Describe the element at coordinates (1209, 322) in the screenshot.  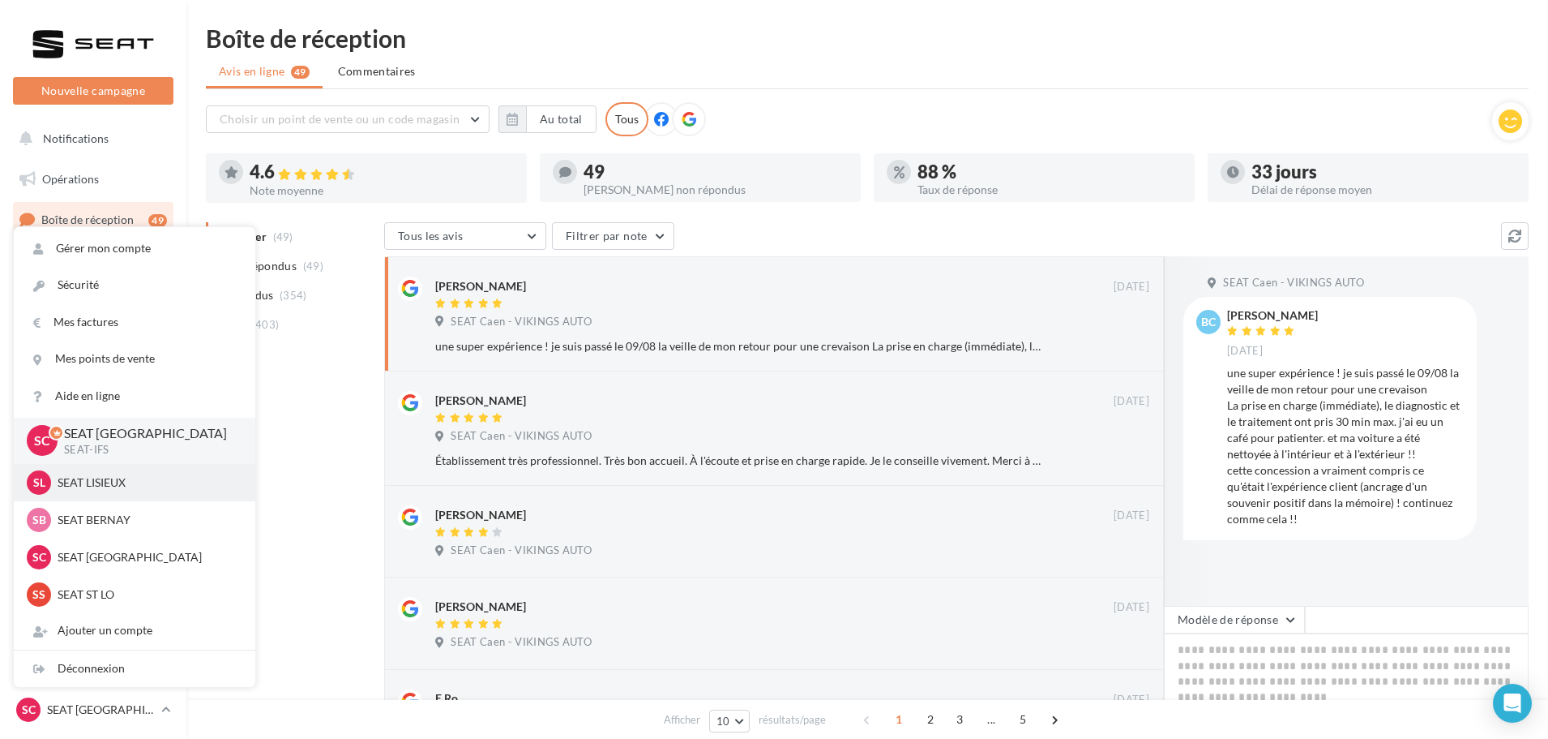
I see `span: bc` at that location.